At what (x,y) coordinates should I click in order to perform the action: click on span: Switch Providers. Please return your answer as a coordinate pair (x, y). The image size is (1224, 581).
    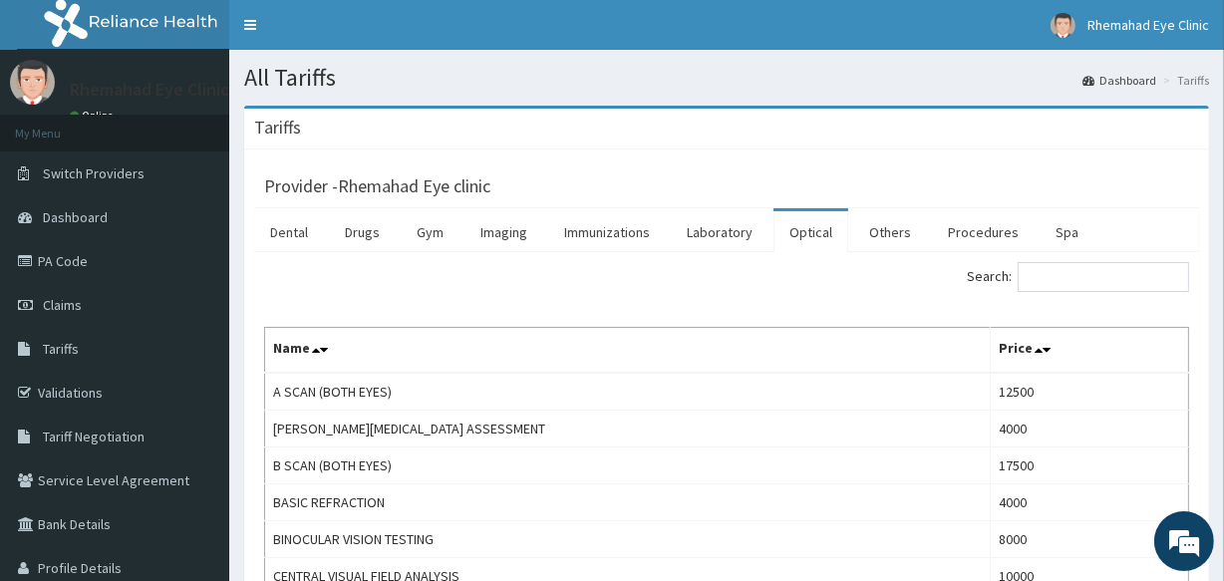
    Looking at the image, I should click on (94, 173).